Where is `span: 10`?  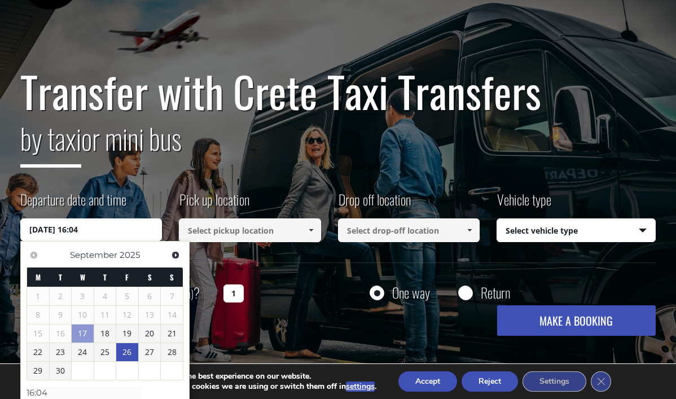
span: 10 is located at coordinates (82, 315).